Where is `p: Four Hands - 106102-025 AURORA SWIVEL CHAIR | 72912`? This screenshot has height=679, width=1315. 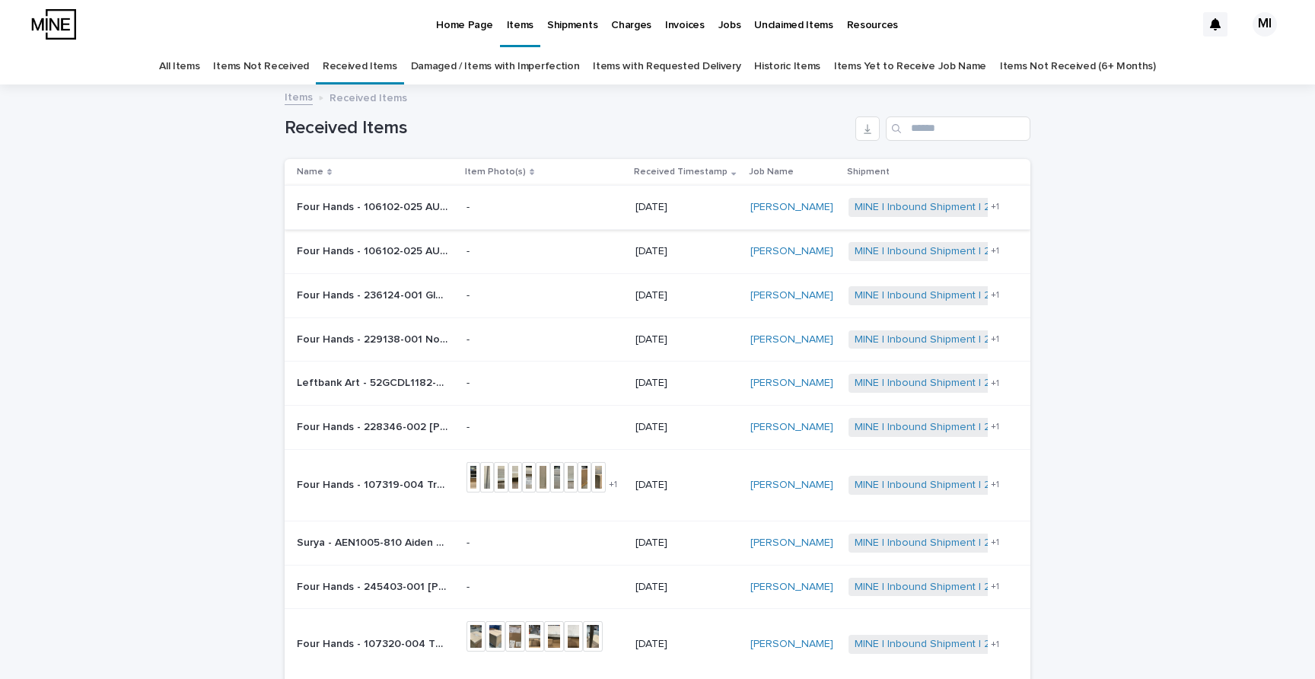 p: Four Hands - 106102-025 AURORA SWIVEL CHAIR | 72912 is located at coordinates (374, 250).